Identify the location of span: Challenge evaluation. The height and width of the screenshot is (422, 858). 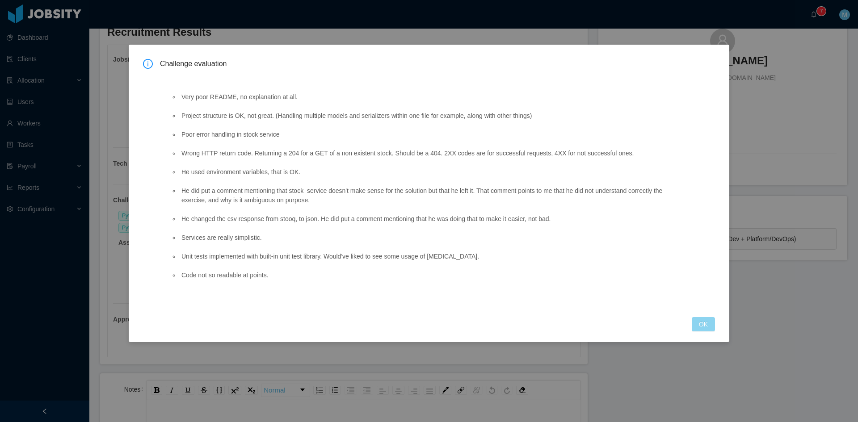
(437, 64).